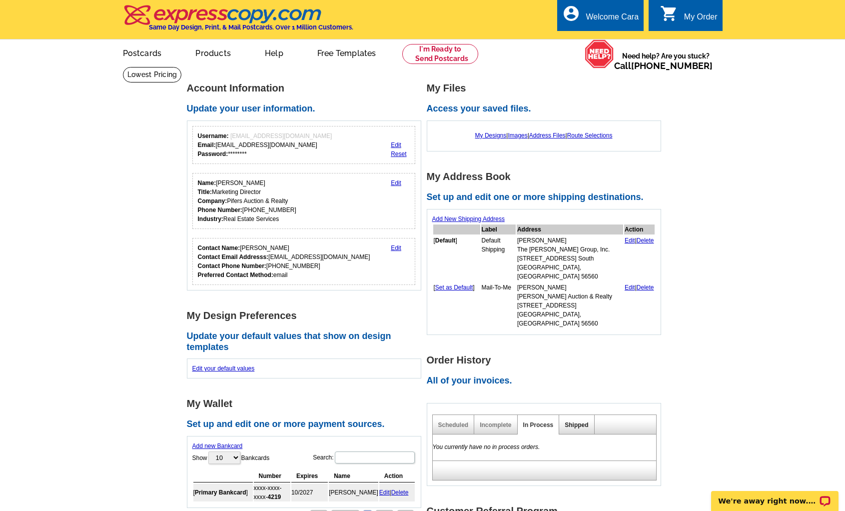 Image resolution: width=845 pixels, height=511 pixels. Describe the element at coordinates (224, 457) in the screenshot. I see `select: ShowBankcards` at that location.